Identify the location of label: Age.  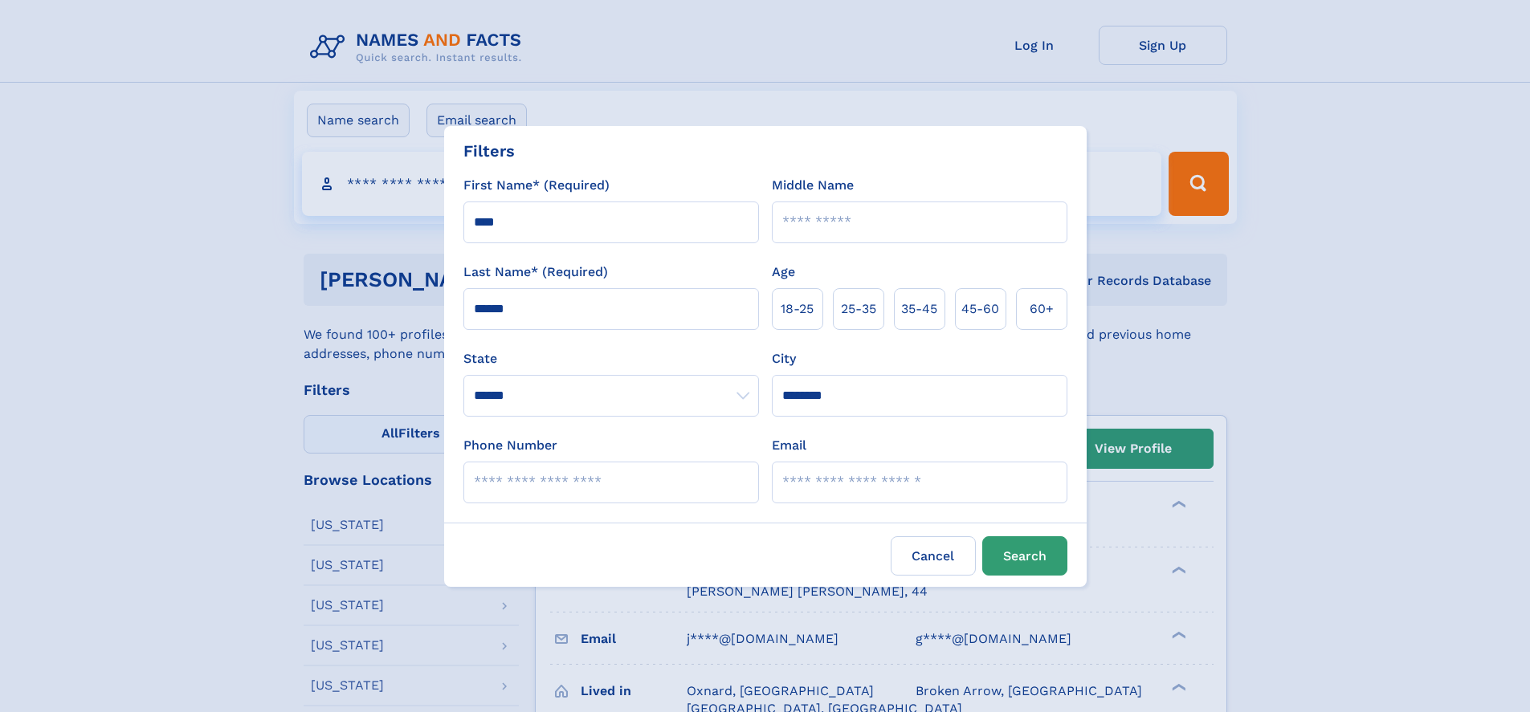
(783, 272).